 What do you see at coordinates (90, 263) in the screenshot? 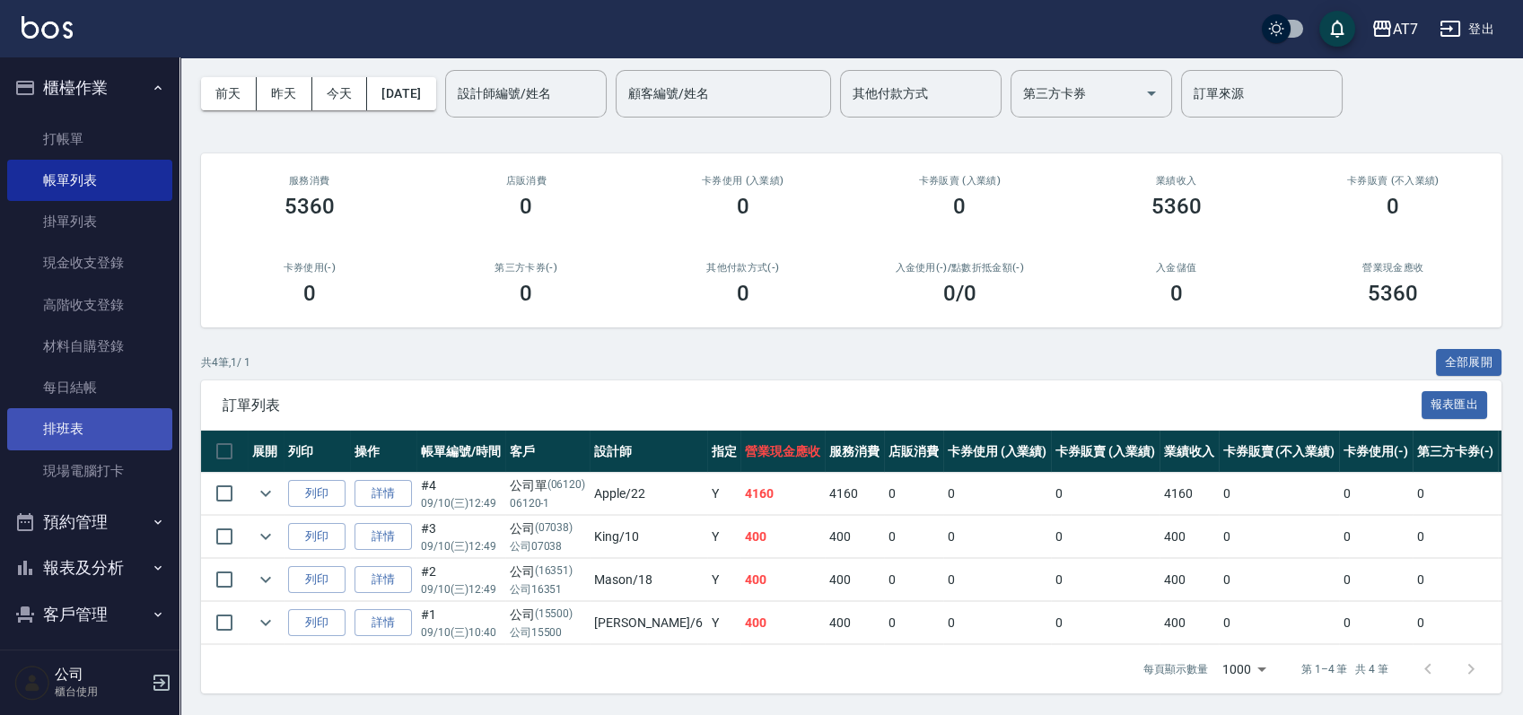
I see `a: 現金收支登錄` at bounding box center [90, 263].